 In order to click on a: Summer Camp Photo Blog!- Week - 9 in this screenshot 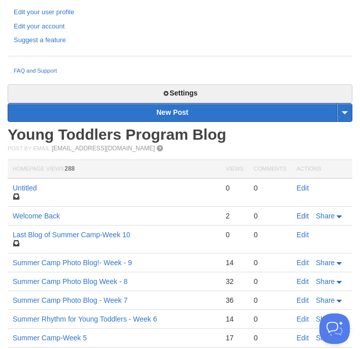, I will do `click(72, 263)`.